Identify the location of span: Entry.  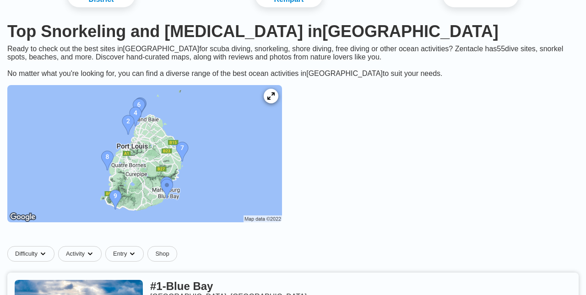
(120, 254).